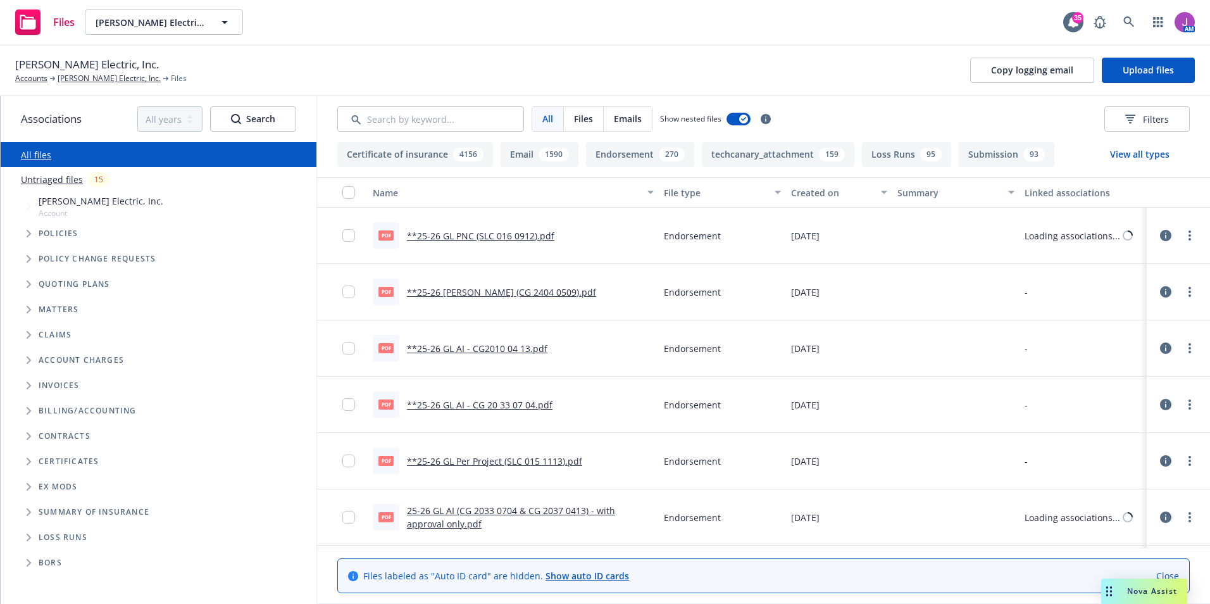  What do you see at coordinates (1147, 119) in the screenshot?
I see `button: Filters` at bounding box center [1147, 119].